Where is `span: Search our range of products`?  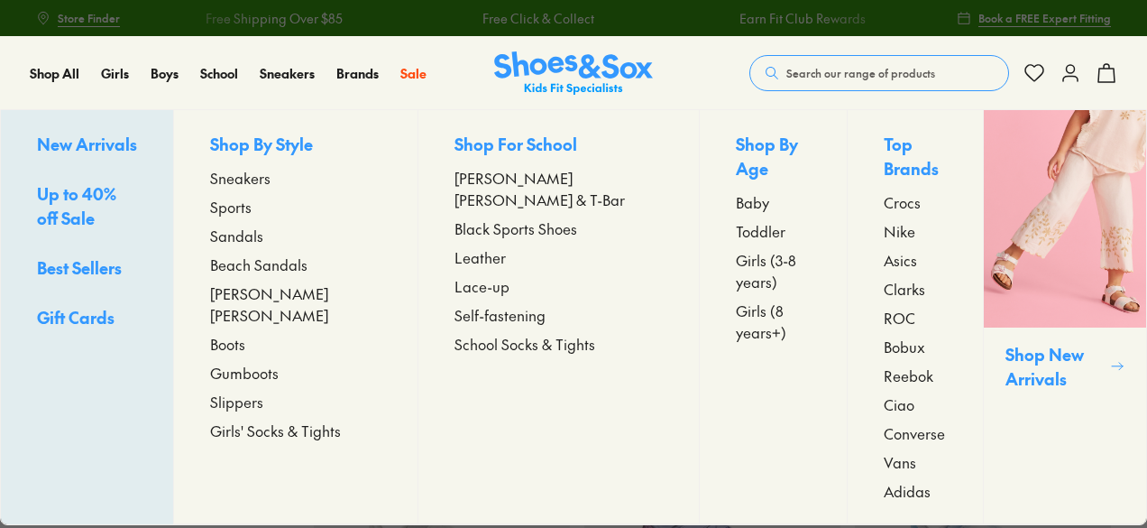 span: Search our range of products is located at coordinates (860, 73).